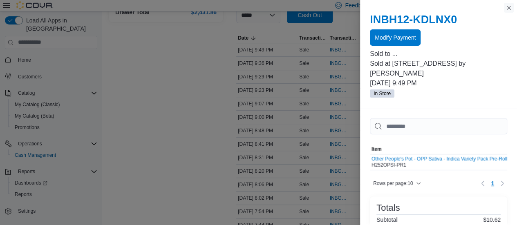 The image size is (517, 225). I want to click on button: Previous page, so click(483, 184).